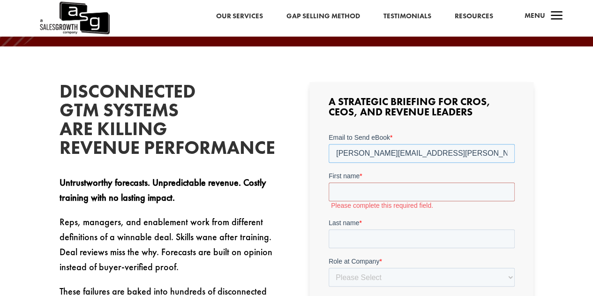  Describe the element at coordinates (474, 16) in the screenshot. I see `a: Resources` at that location.